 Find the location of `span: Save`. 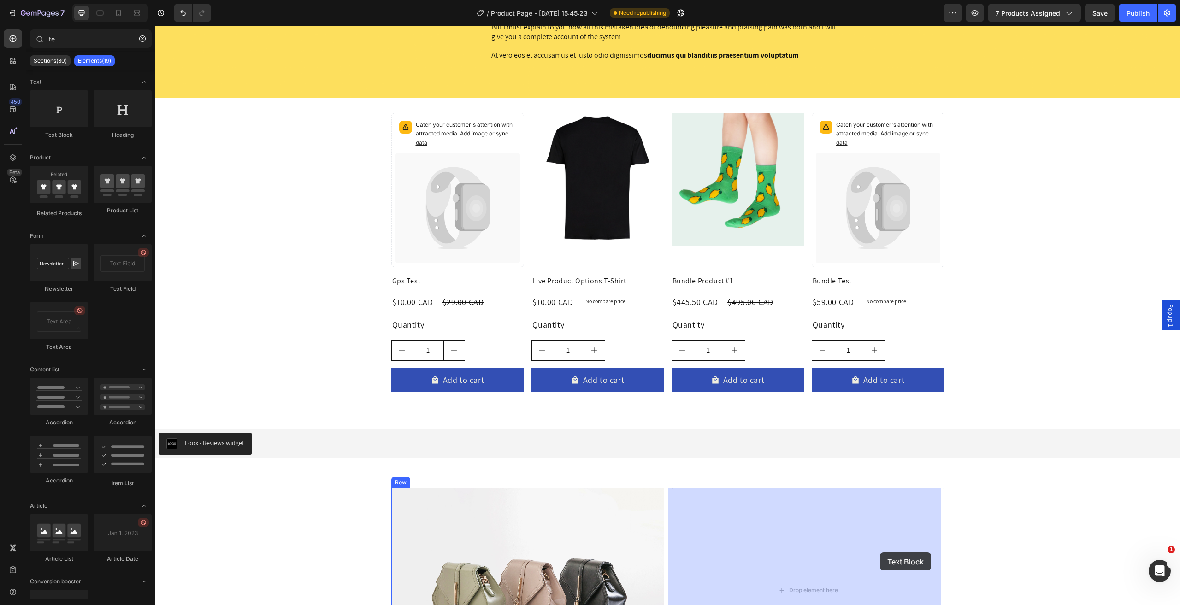

span: Save is located at coordinates (1099, 13).